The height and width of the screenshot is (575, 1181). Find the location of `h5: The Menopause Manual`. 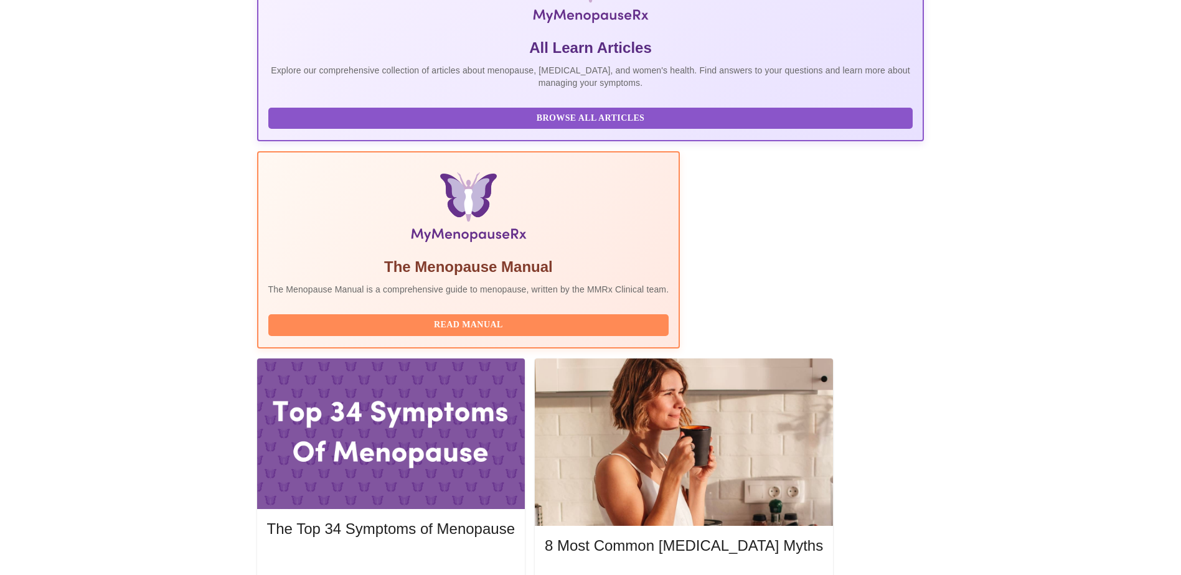

h5: The Menopause Manual is located at coordinates (469, 267).